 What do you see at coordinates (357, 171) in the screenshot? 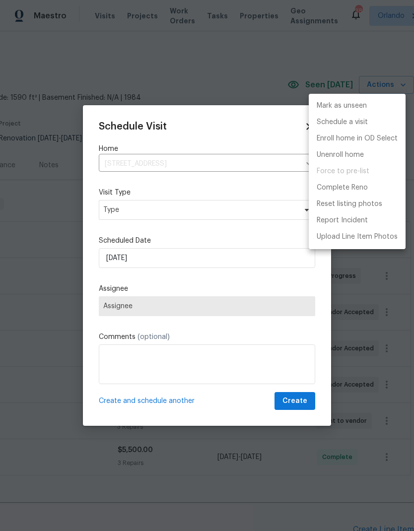
I see `span: Setup visit must be completed before moving home to pre-list` at bounding box center [357, 171].